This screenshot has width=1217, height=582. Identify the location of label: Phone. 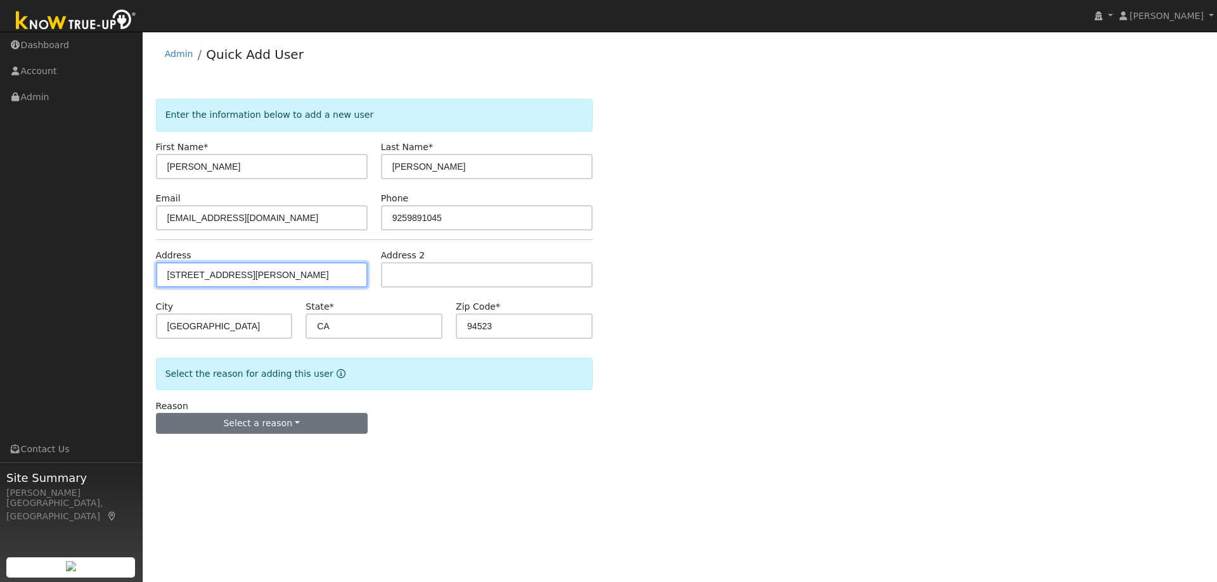
(395, 198).